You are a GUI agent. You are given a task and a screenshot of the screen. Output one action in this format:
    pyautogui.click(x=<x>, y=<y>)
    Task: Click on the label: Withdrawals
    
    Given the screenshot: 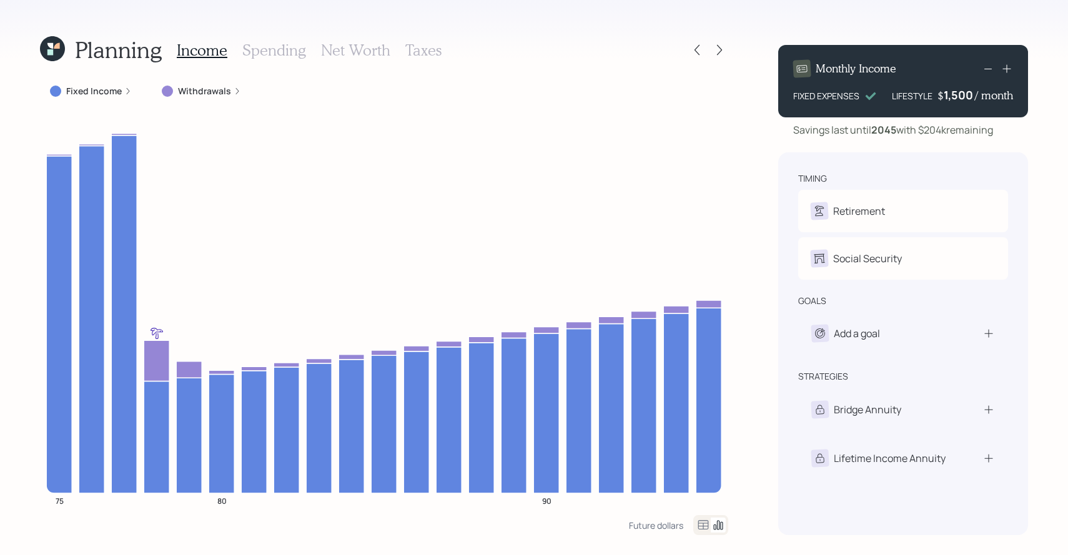 What is the action you would take?
    pyautogui.click(x=204, y=91)
    